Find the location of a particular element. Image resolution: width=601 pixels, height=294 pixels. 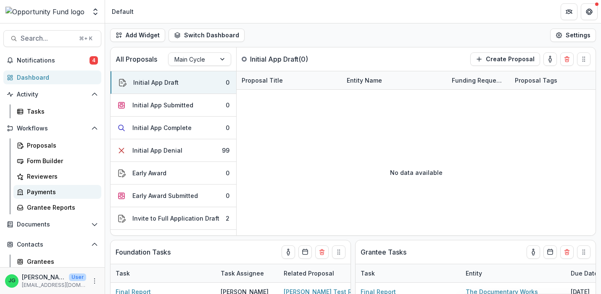

a: Dashboard is located at coordinates (52, 77).